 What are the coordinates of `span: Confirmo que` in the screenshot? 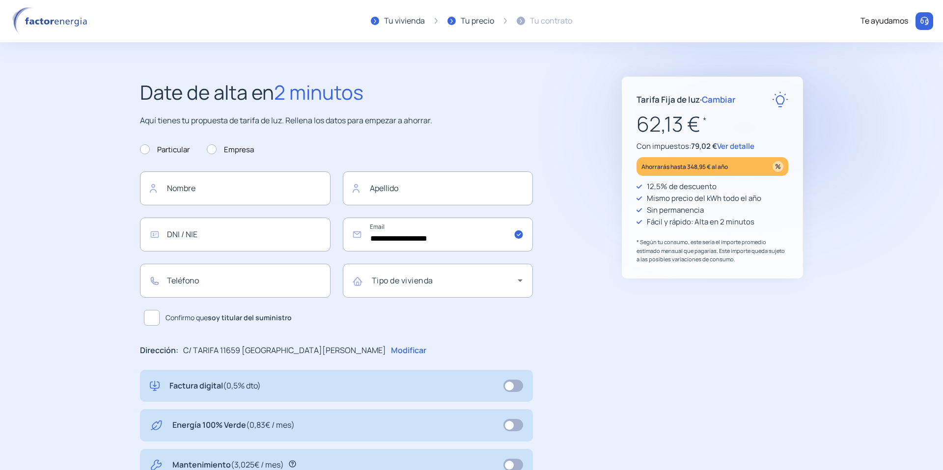 It's located at (228, 318).